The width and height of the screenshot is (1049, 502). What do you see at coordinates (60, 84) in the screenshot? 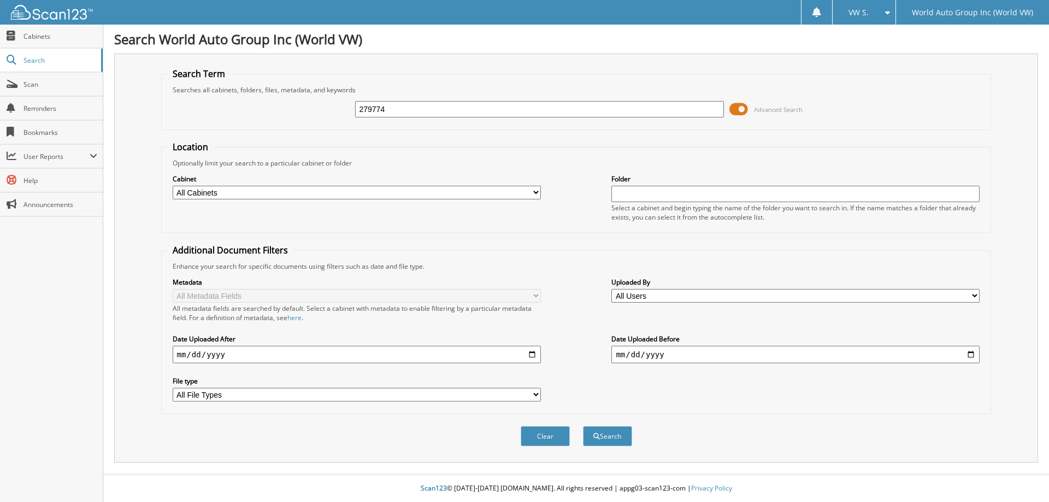
I see `span: Scan` at bounding box center [60, 84].